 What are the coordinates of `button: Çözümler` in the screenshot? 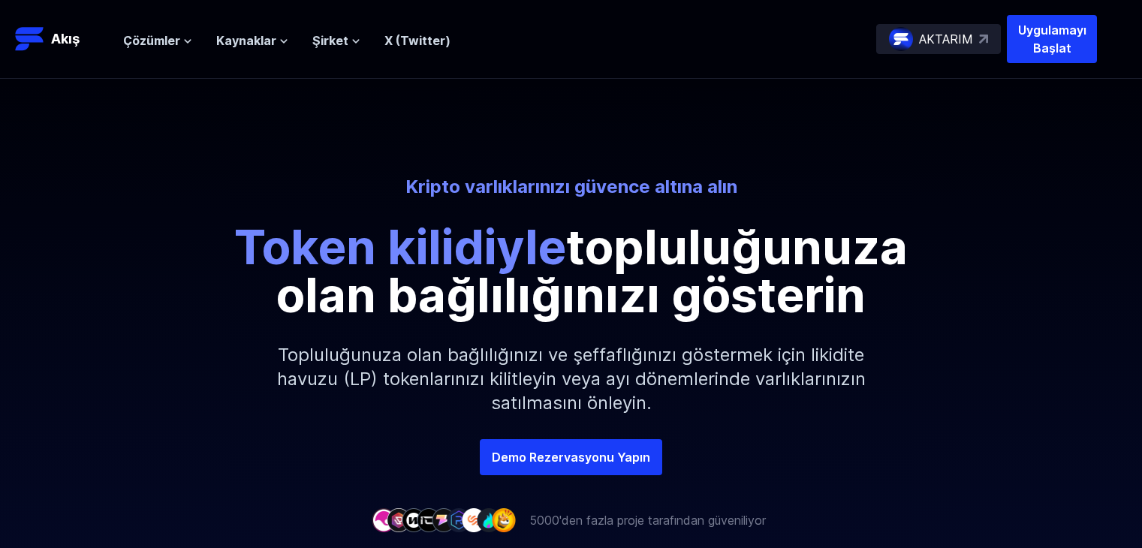 It's located at (158, 41).